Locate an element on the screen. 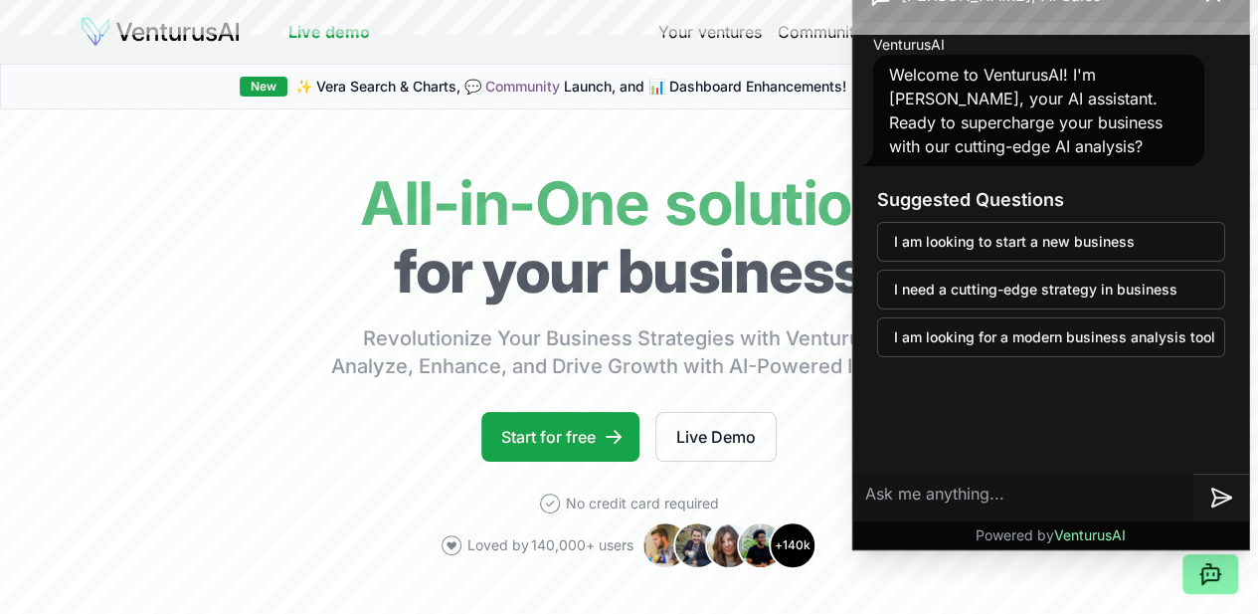 This screenshot has height=614, width=1258. button: I am looking for a modern business analysis tool is located at coordinates (1051, 337).